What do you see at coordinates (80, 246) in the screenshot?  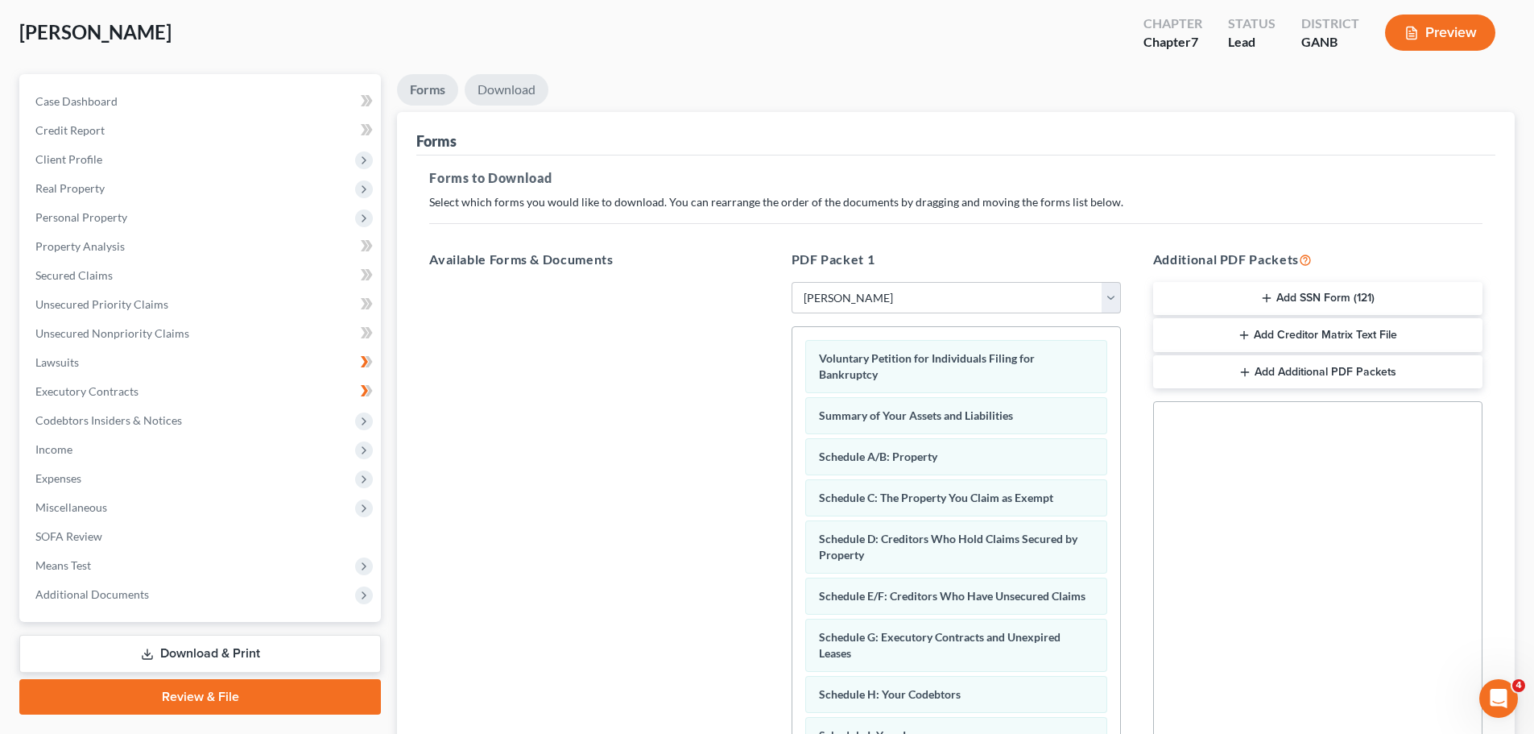 I see `span: Property Analysis` at bounding box center [80, 246].